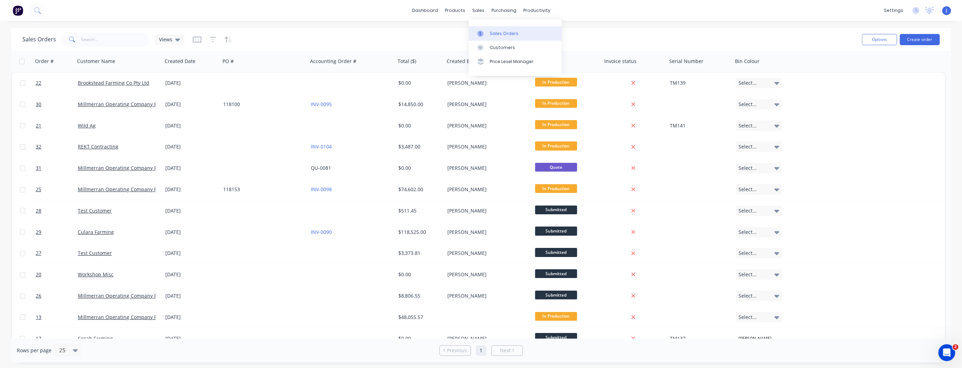  I want to click on img: Factory, so click(18, 11).